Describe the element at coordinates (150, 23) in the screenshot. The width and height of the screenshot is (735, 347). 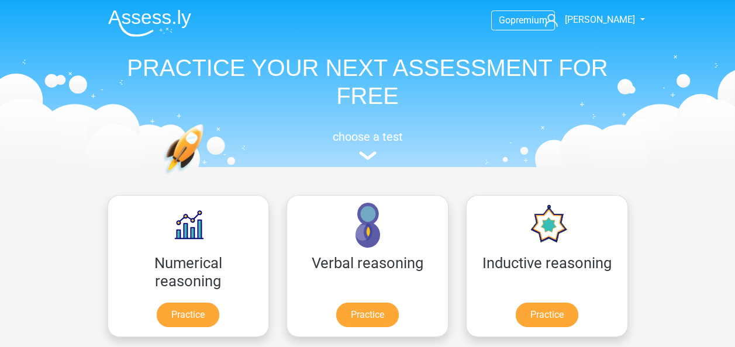
I see `img: Assessly` at that location.